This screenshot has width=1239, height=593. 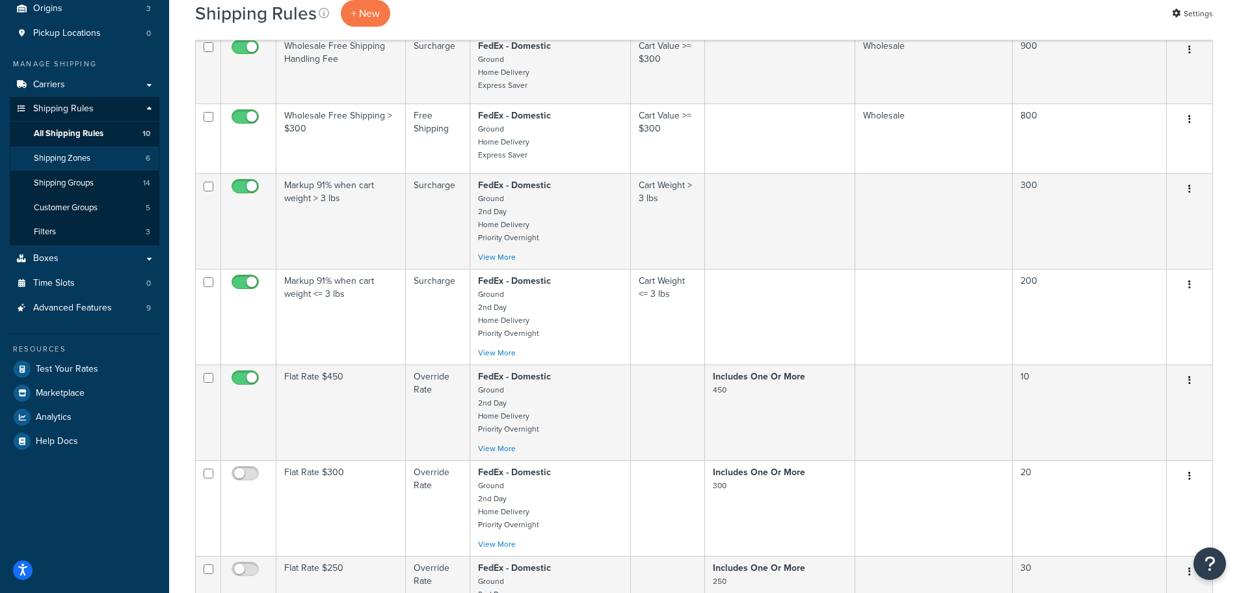 I want to click on a: Shipping Zones 6, so click(x=85, y=158).